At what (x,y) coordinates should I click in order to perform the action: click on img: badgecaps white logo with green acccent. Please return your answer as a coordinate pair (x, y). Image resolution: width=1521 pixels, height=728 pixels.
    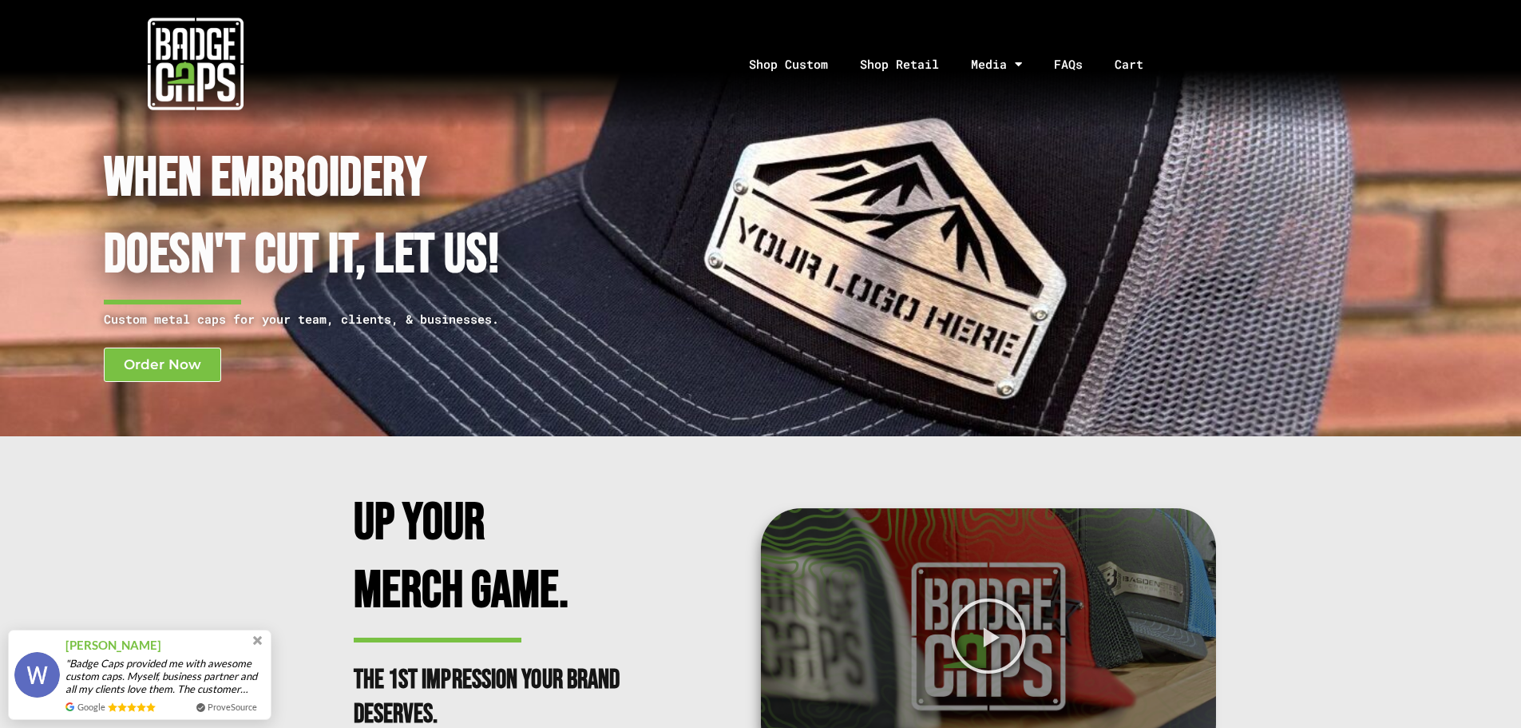
    Looking at the image, I should click on (196, 64).